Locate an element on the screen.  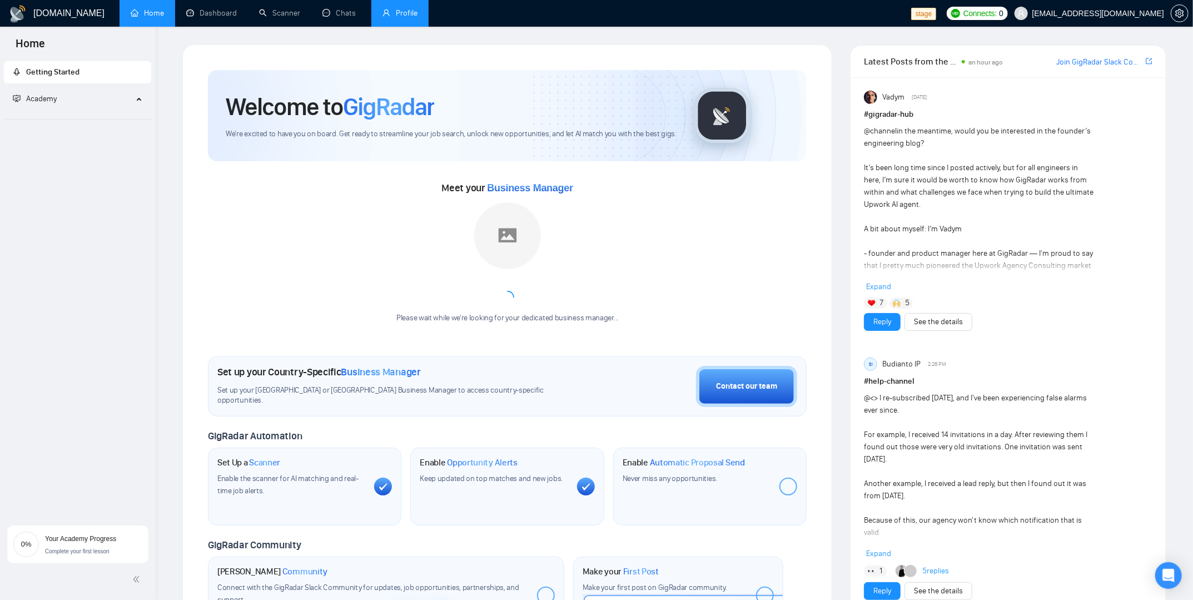
span: Opportunity Alerts is located at coordinates (482, 463).